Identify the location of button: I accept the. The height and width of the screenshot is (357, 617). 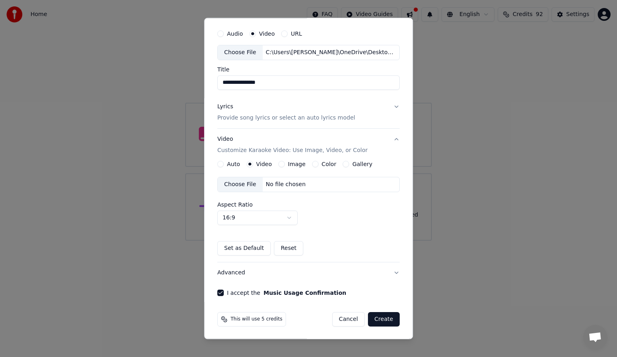
(305, 293).